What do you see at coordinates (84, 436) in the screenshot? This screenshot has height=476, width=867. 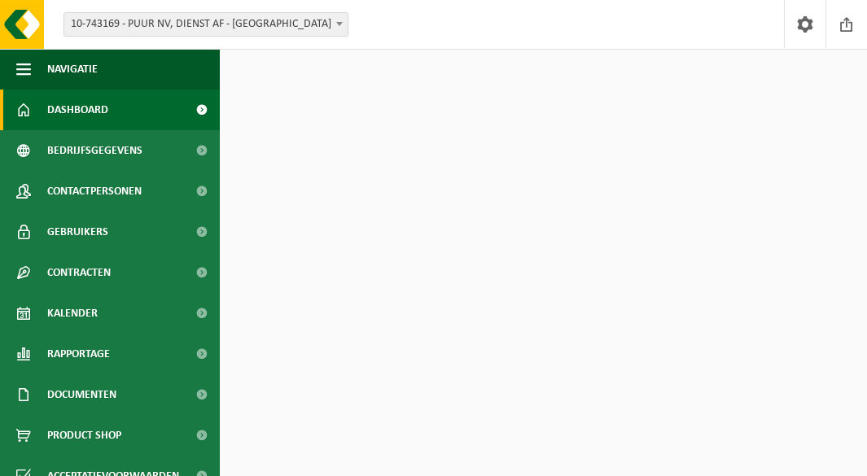 I see `span: Product Shop` at bounding box center [84, 436].